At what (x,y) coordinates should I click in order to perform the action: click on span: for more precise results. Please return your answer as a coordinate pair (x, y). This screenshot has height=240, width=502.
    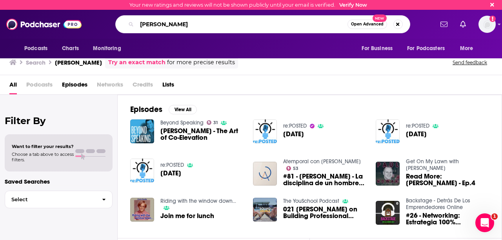
    Looking at the image, I should click on (201, 62).